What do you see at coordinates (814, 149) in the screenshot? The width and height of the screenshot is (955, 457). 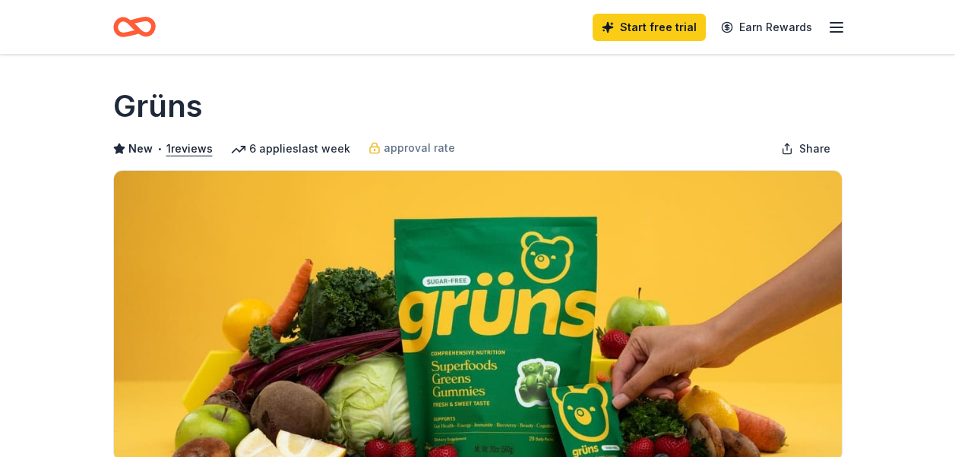 I see `span: Share` at bounding box center [814, 149].